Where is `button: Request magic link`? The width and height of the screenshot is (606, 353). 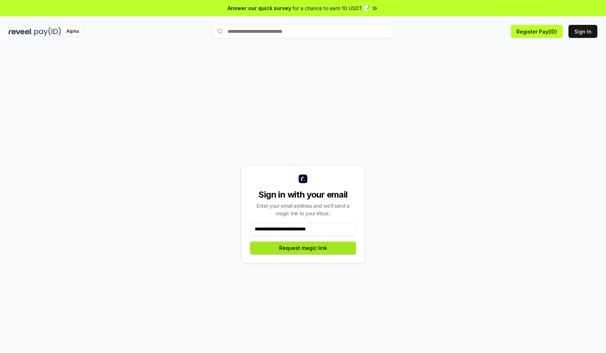 button: Request magic link is located at coordinates (303, 248).